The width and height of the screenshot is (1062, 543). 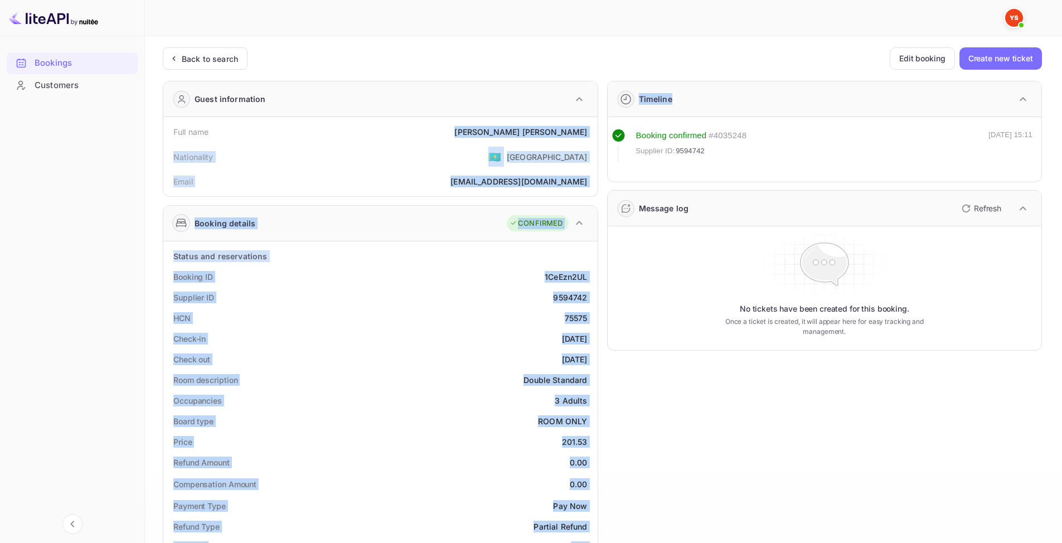 I want to click on p: Once a ticket is created, it will appear here for easy tracking and management., so click(x=824, y=327).